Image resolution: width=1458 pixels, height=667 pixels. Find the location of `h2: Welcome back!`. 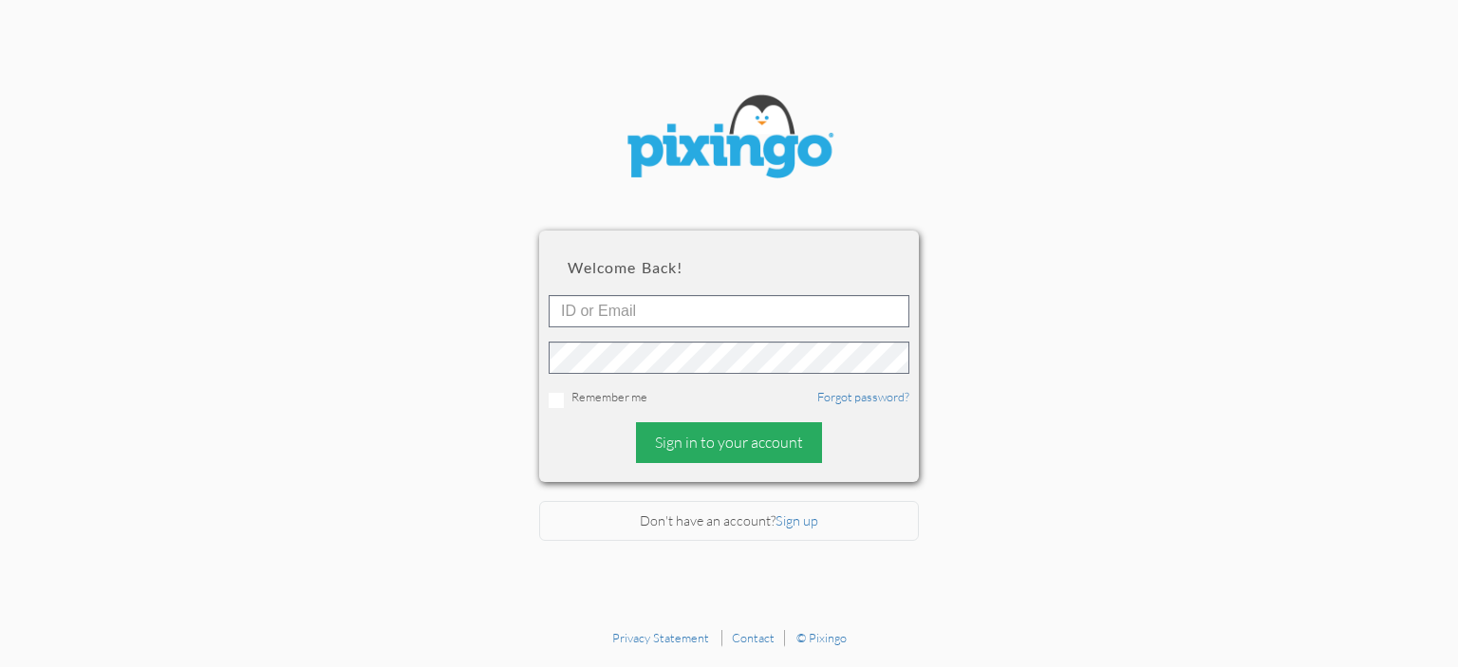

h2: Welcome back! is located at coordinates (729, 268).